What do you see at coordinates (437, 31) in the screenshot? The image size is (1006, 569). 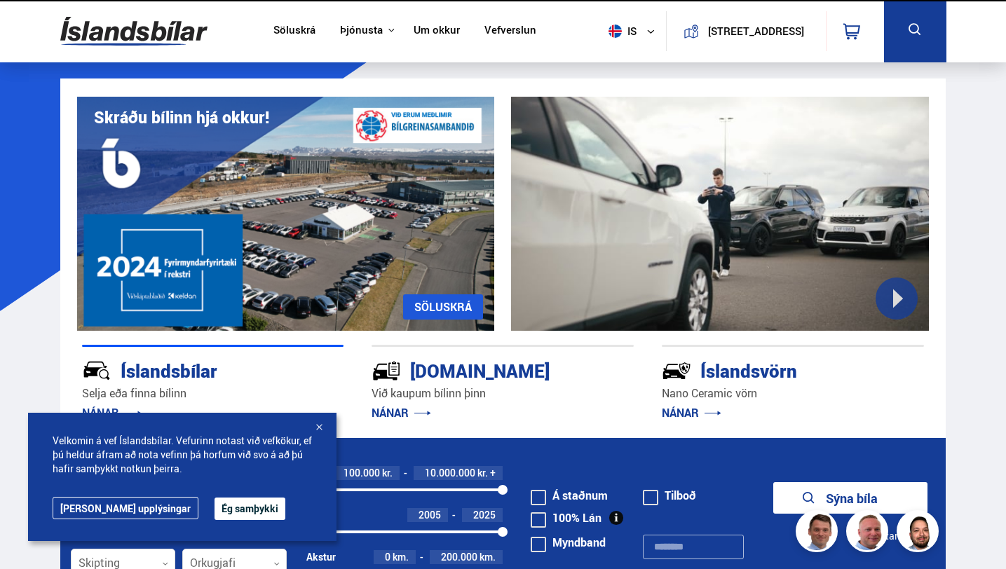 I see `a: Um okkur` at bounding box center [437, 31].